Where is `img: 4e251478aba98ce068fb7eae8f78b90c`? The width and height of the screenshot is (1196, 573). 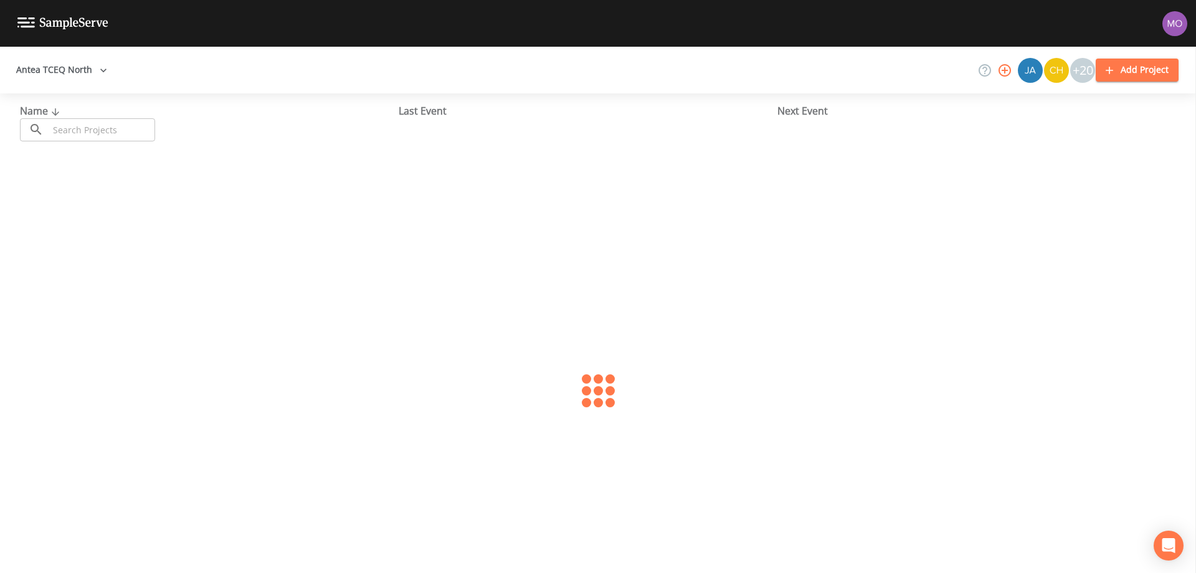
img: 4e251478aba98ce068fb7eae8f78b90c is located at coordinates (1175, 24).